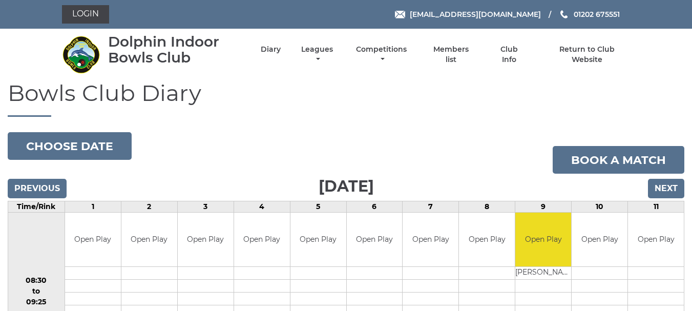 Image resolution: width=692 pixels, height=311 pixels. Describe the element at coordinates (86, 14) in the screenshot. I see `a: Login` at that location.